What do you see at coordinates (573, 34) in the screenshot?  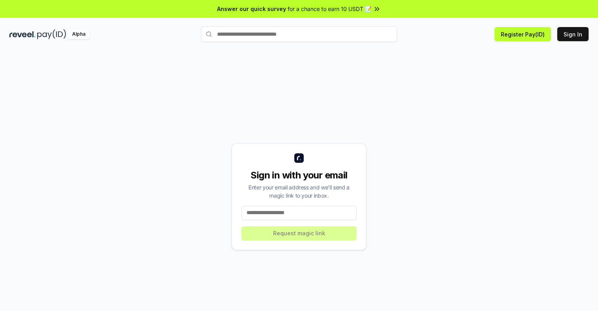 I see `button: Sign In` at bounding box center [573, 34].